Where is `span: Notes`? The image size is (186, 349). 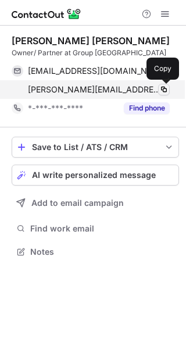 span: Notes is located at coordinates (102, 252).